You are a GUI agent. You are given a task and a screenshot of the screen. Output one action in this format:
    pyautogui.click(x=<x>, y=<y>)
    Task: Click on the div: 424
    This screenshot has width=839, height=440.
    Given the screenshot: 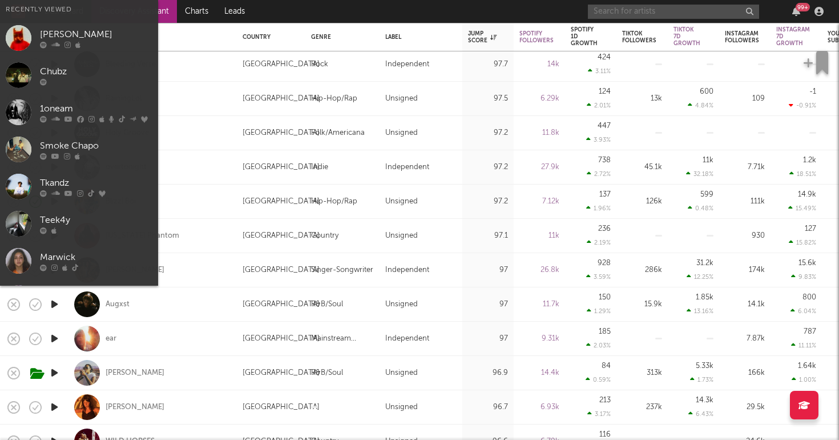 What is the action you would take?
    pyautogui.click(x=604, y=57)
    